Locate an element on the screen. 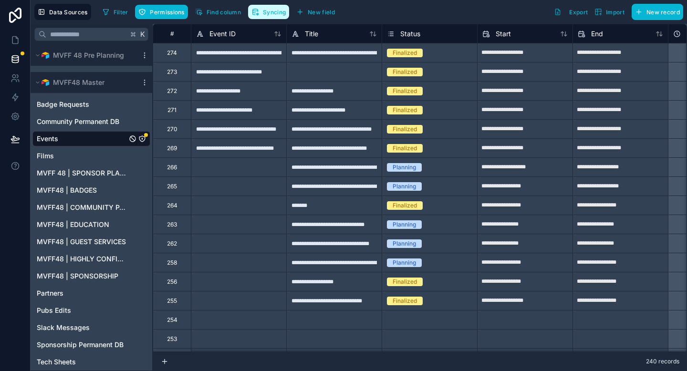 Image resolution: width=687 pixels, height=371 pixels. div: 255 is located at coordinates (172, 301).